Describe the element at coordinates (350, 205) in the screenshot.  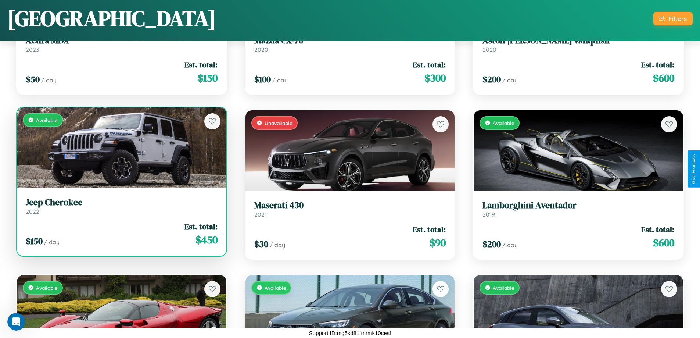
I see `h3: Maserati 430` at that location.